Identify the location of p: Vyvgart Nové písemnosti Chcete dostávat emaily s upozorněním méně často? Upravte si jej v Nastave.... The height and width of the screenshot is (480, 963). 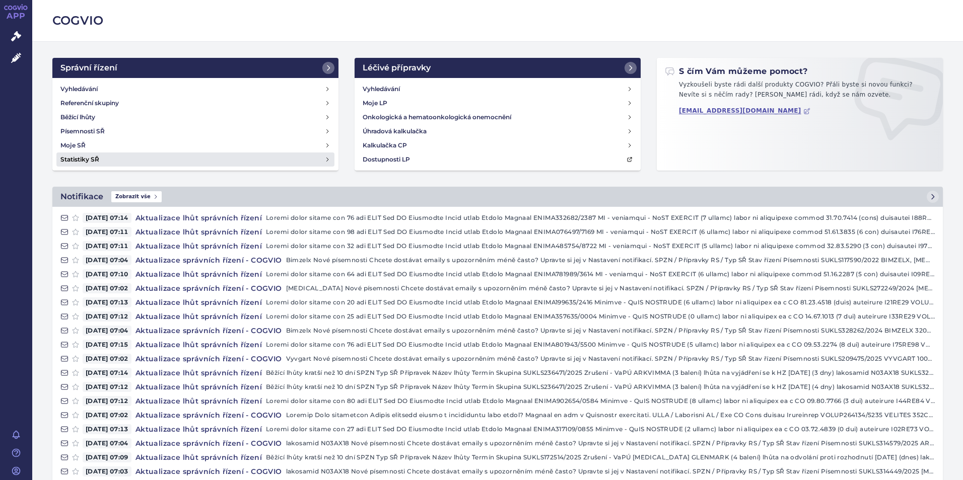
(610, 359).